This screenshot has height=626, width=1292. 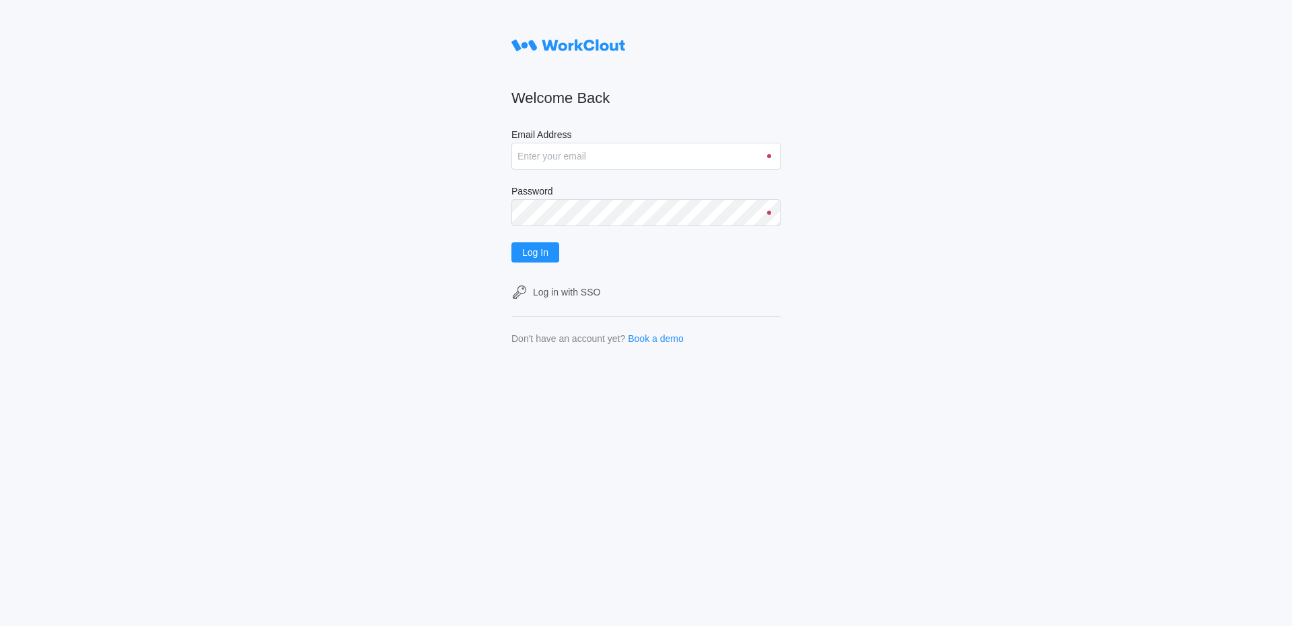 I want to click on div: Book a demo, so click(x=655, y=338).